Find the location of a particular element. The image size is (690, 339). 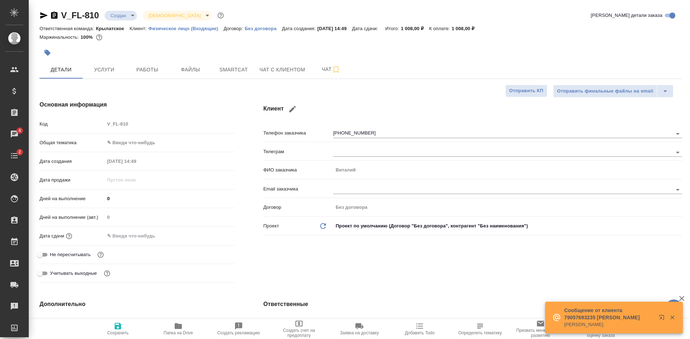

span: 4 is located at coordinates (19, 131).